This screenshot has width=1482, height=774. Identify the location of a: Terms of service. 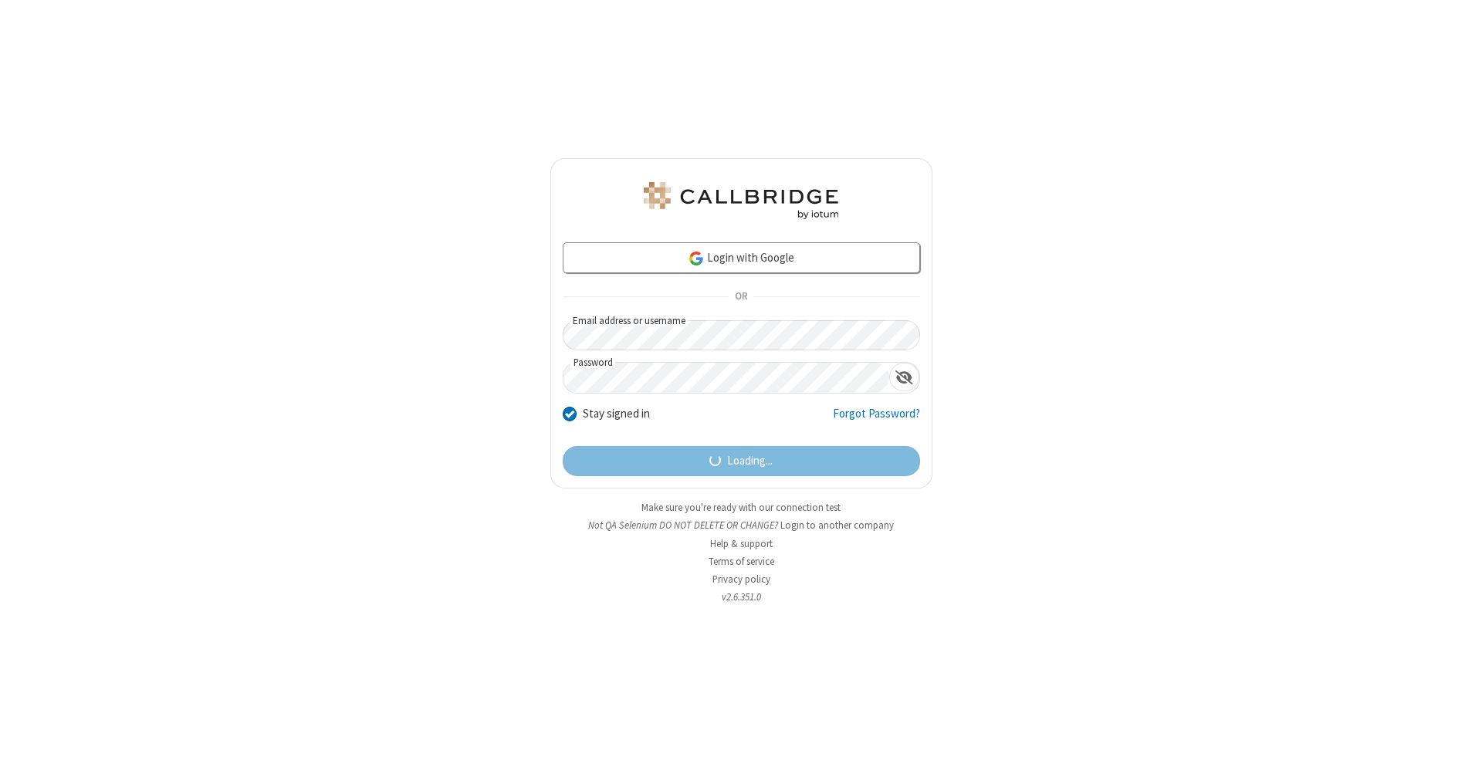
(741, 561).